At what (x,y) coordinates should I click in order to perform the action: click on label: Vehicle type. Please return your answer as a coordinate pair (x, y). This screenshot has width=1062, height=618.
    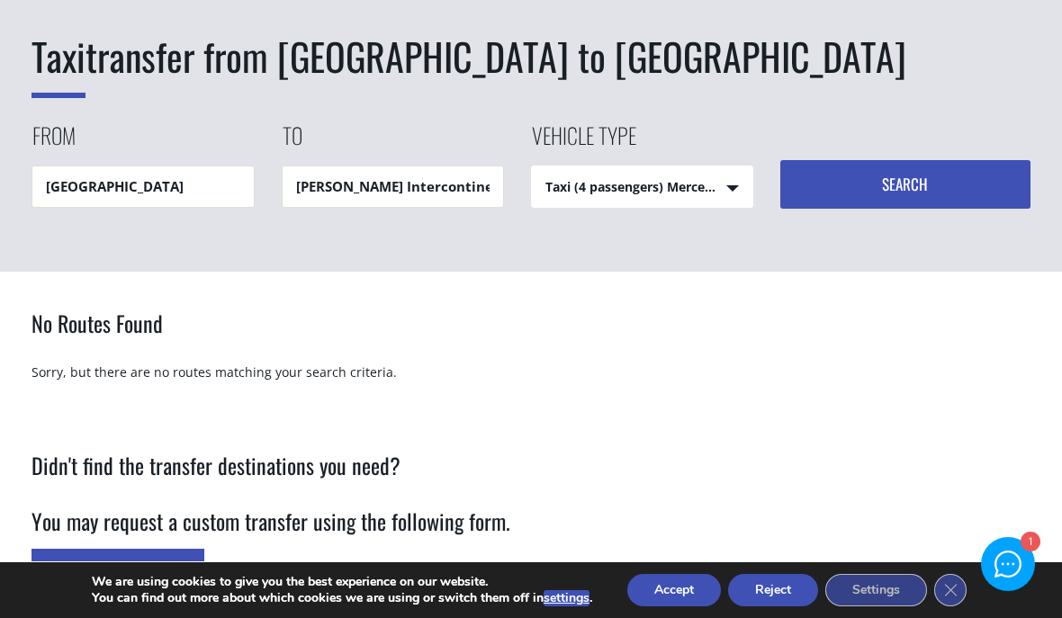
    Looking at the image, I should click on (583, 142).